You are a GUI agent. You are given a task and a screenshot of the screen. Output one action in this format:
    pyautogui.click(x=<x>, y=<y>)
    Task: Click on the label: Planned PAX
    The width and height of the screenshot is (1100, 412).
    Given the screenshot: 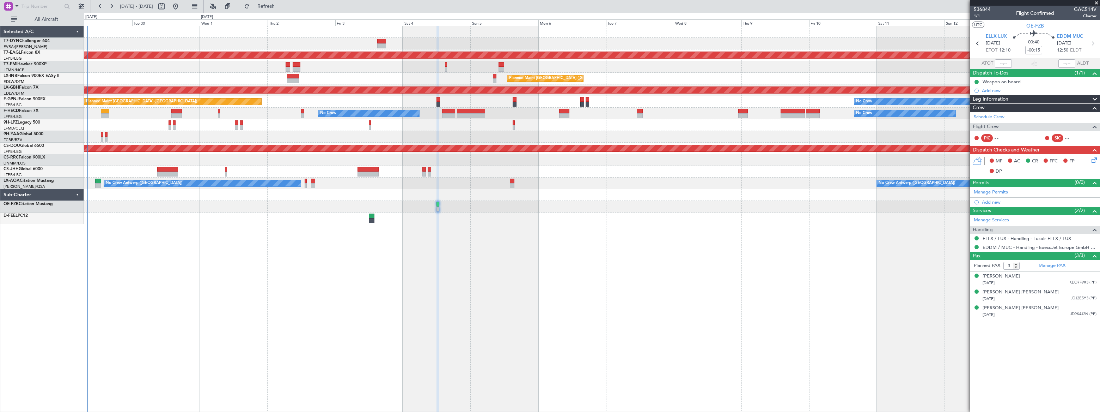 What is the action you would take?
    pyautogui.click(x=987, y=266)
    